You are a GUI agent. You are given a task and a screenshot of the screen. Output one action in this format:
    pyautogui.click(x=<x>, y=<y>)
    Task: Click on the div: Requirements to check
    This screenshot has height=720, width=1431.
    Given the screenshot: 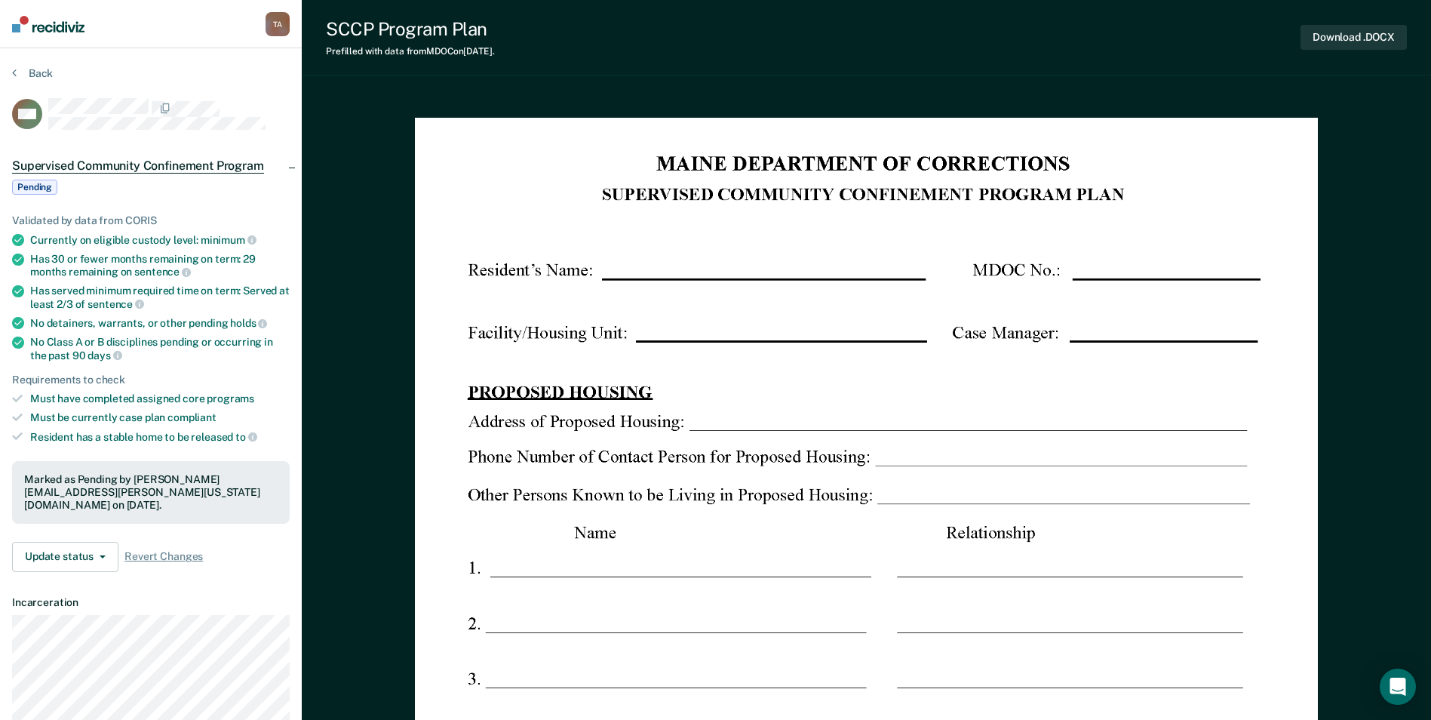 What is the action you would take?
    pyautogui.click(x=151, y=379)
    